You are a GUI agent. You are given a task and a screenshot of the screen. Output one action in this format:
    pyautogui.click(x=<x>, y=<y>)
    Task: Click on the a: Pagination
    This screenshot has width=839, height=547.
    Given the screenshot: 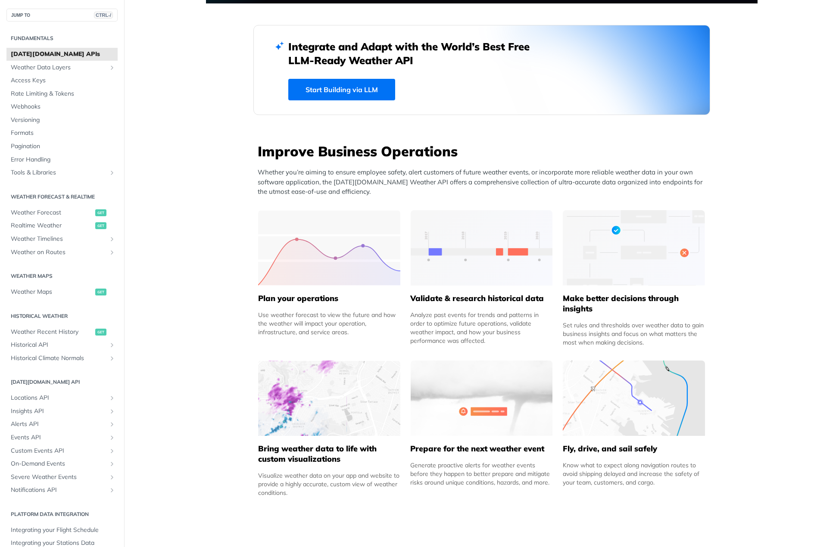 What is the action you would take?
    pyautogui.click(x=62, y=146)
    